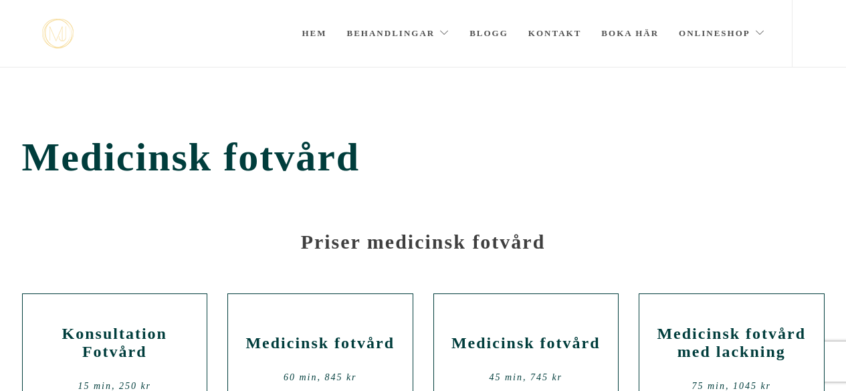  I want to click on h2: Konsultation Fotvård, so click(115, 343).